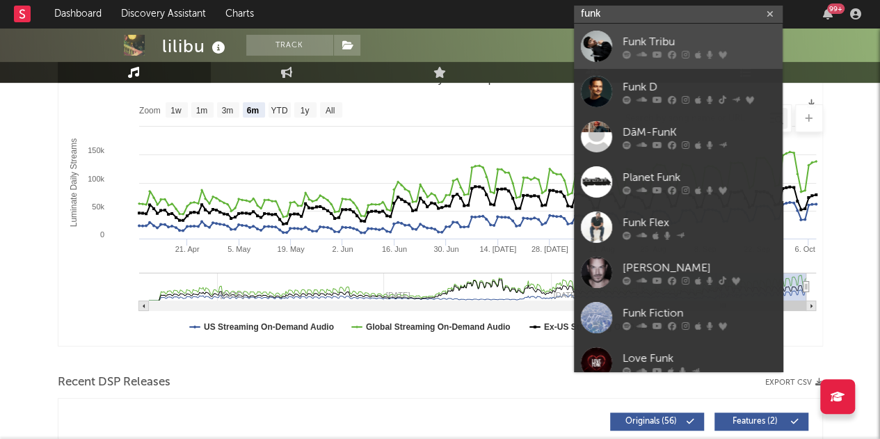  What do you see at coordinates (651, 422) in the screenshot?
I see `span: Originals ( 56 )` at bounding box center [651, 422].